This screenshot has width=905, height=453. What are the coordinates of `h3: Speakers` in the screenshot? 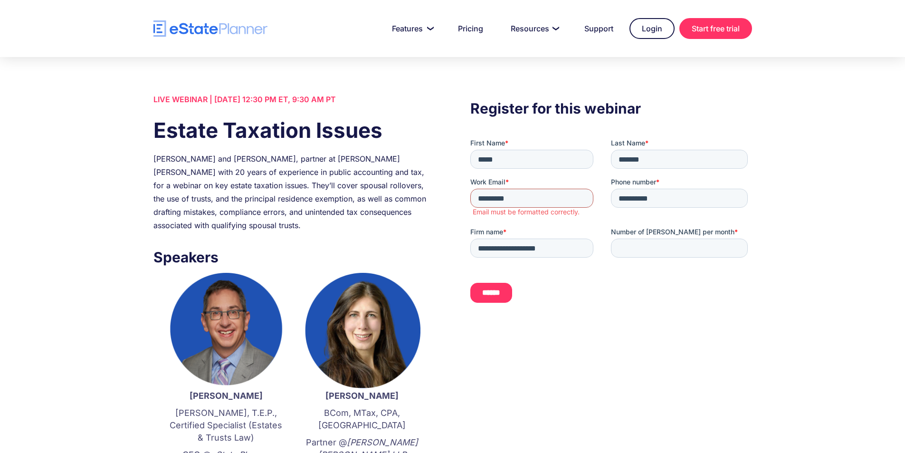 It's located at (294, 257).